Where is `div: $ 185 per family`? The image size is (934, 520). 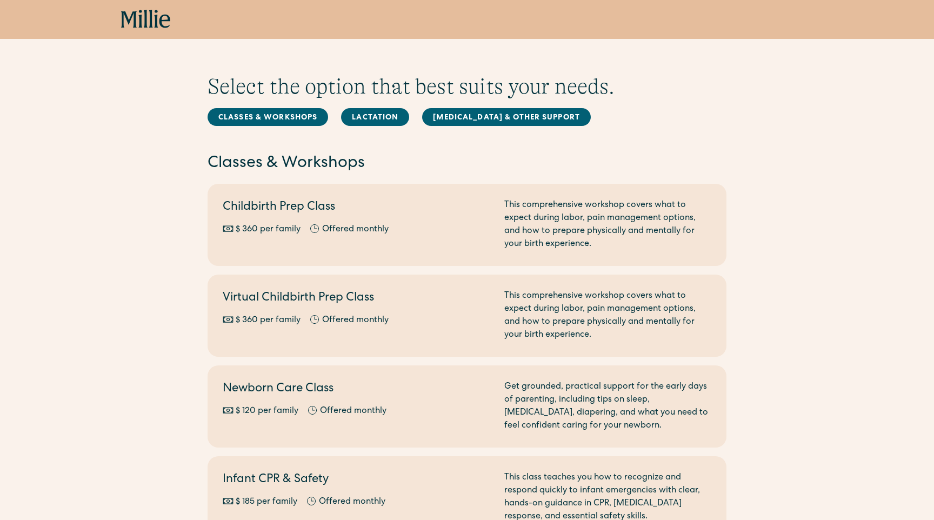 div: $ 185 per family is located at coordinates (266, 502).